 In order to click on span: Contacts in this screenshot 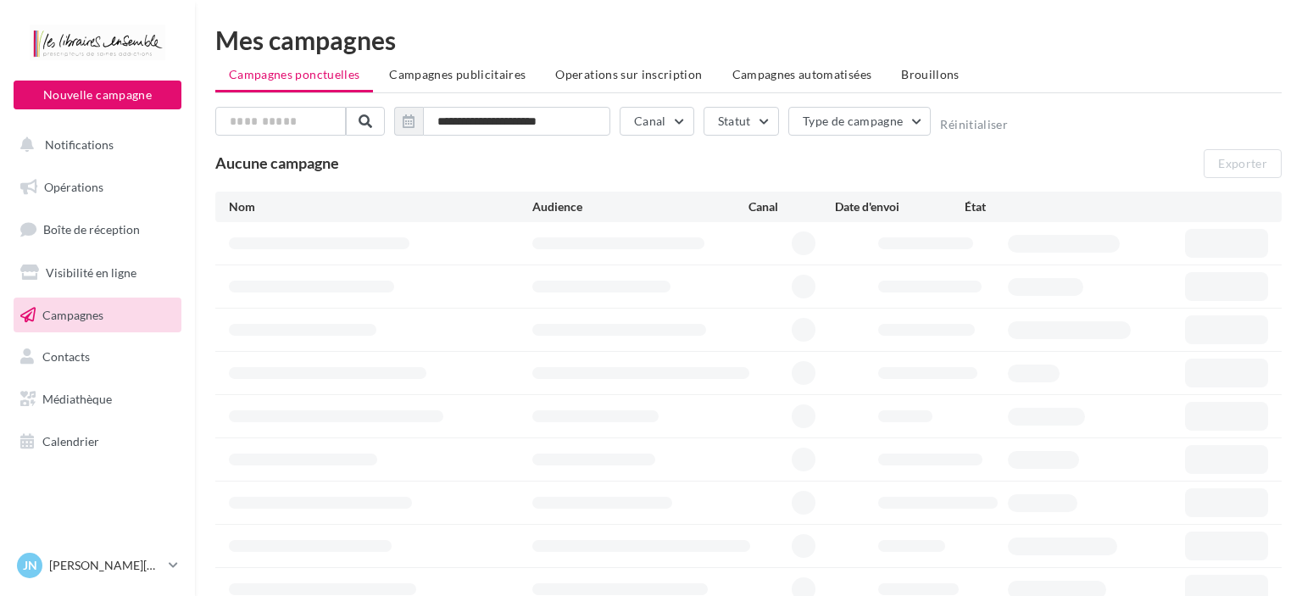, I will do `click(66, 356)`.